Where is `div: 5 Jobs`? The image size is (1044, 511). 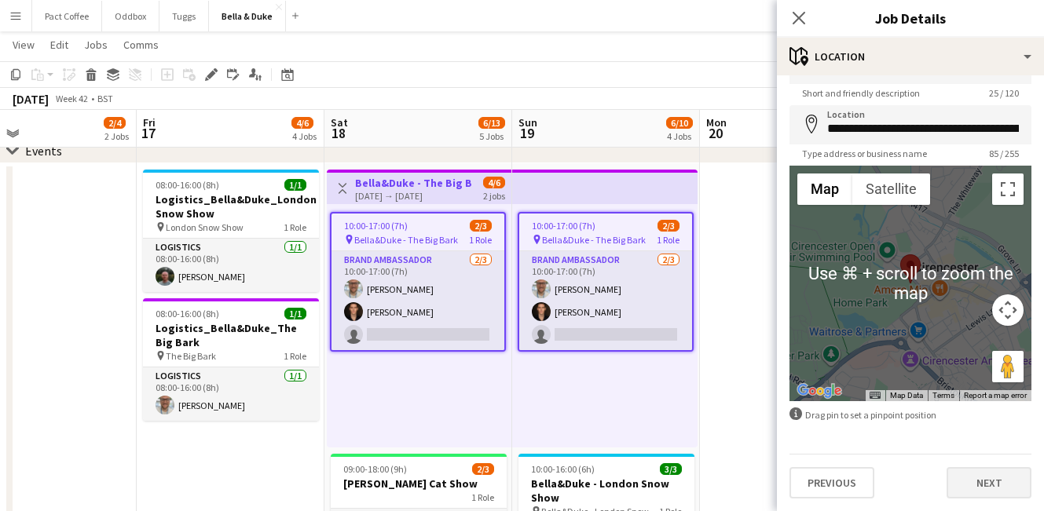 div: 5 Jobs is located at coordinates (492, 136).